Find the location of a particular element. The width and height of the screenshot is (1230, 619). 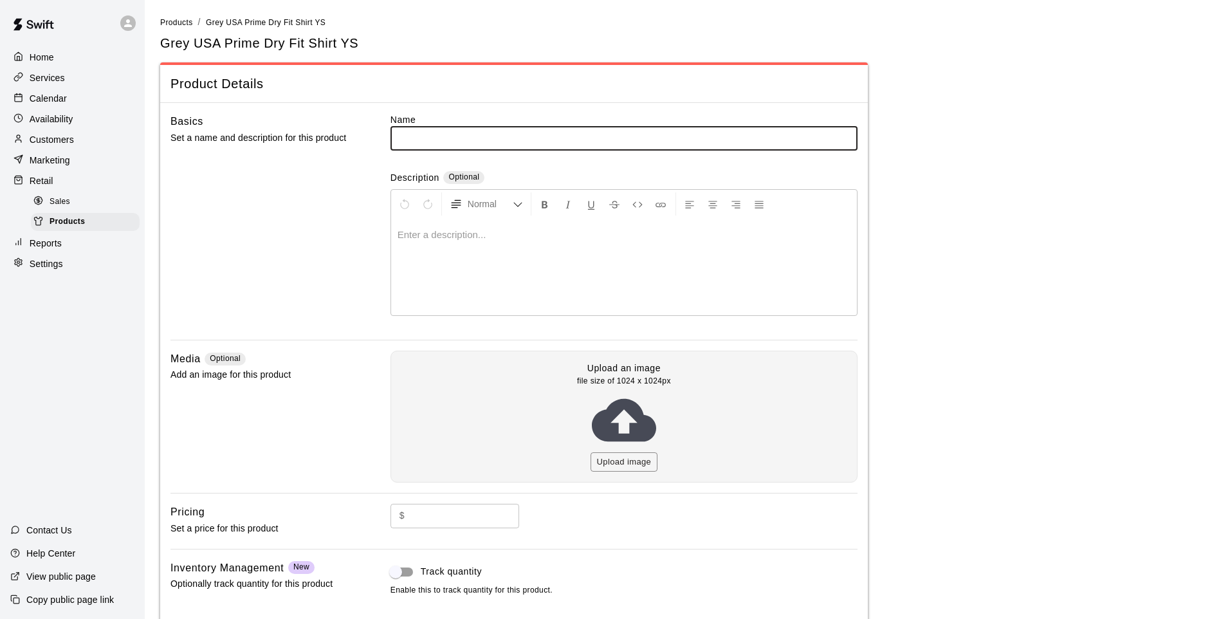

a: Availability is located at coordinates (72, 119).